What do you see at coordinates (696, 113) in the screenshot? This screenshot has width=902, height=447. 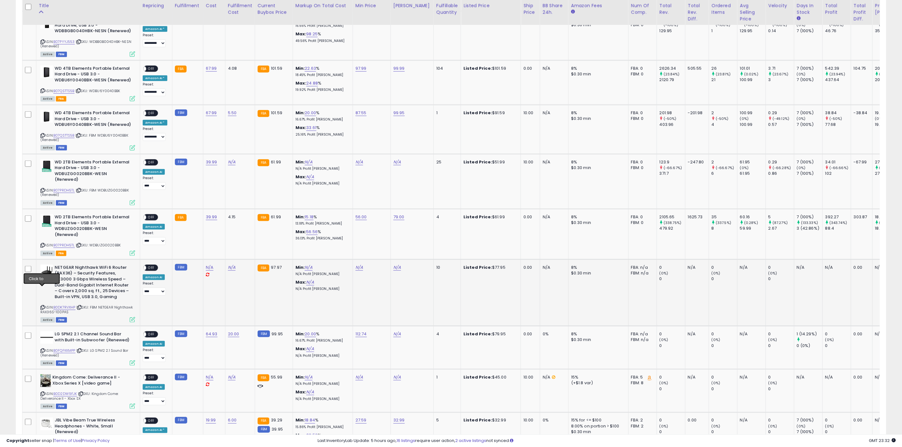 I see `div: -201.98` at bounding box center [696, 113].